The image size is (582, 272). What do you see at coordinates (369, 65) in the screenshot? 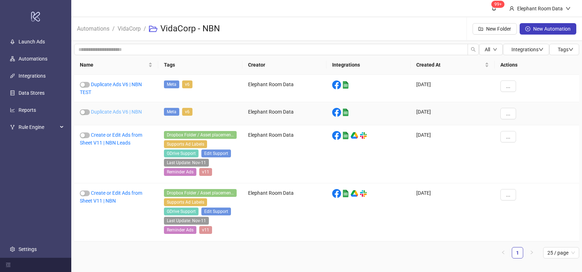
I see `th: Integrations` at bounding box center [369, 65].